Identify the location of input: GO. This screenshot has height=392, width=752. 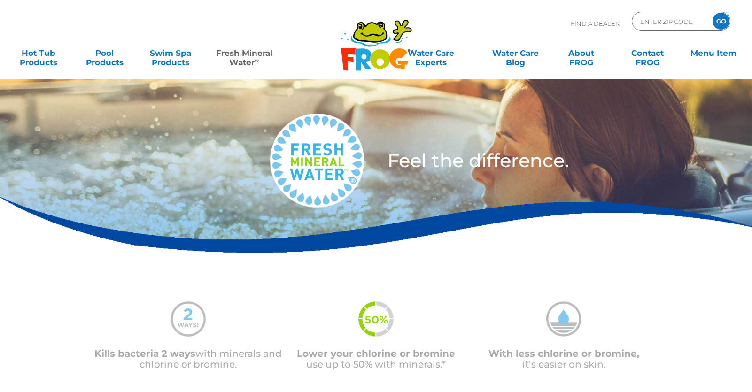
(721, 21).